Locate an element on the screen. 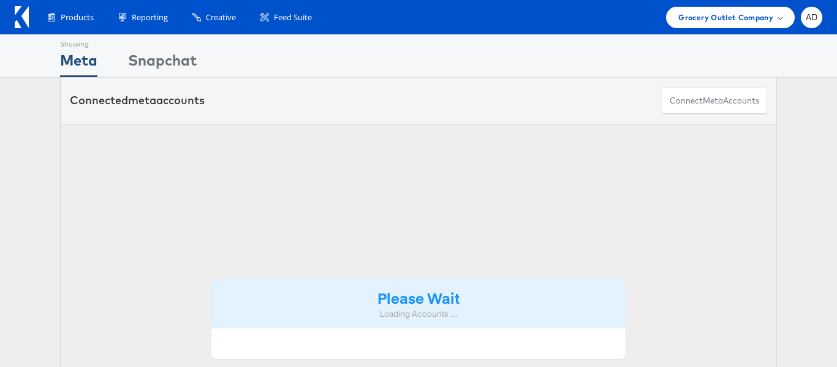 Image resolution: width=837 pixels, height=367 pixels. div: Showing is located at coordinates (78, 42).